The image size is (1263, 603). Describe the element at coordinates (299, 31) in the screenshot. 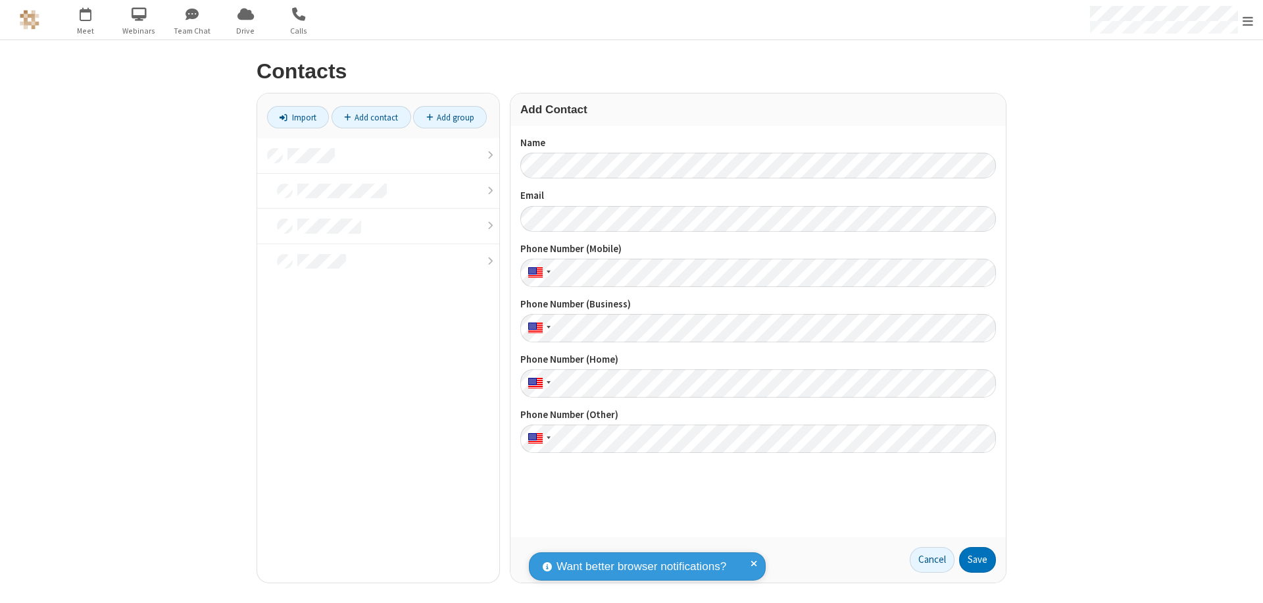

I see `span: Calls` at that location.